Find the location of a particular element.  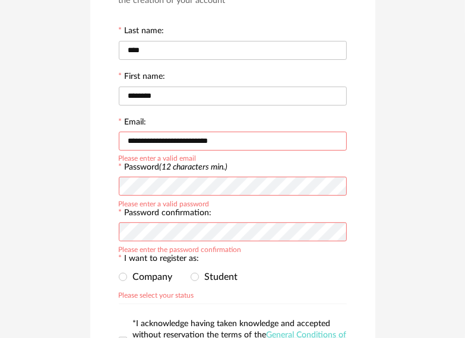

label: Email: is located at coordinates (132, 123).